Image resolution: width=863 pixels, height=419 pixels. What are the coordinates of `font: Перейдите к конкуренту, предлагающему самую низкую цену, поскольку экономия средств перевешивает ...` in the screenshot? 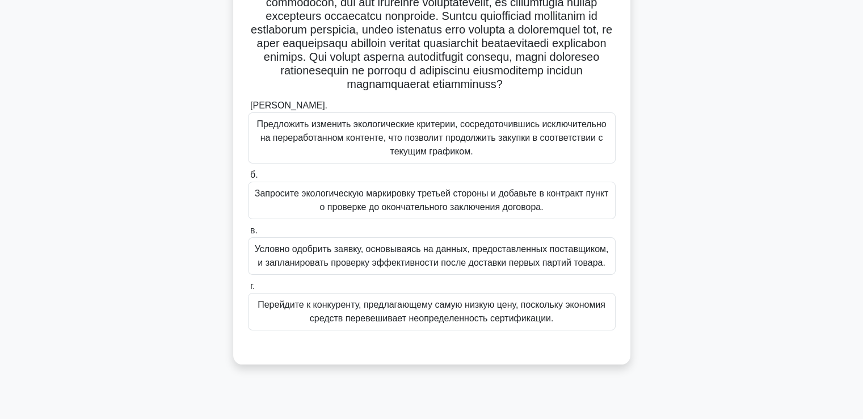 It's located at (431, 311).